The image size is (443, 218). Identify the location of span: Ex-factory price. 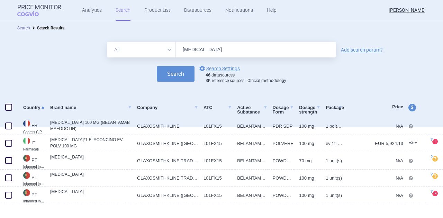
(413, 143).